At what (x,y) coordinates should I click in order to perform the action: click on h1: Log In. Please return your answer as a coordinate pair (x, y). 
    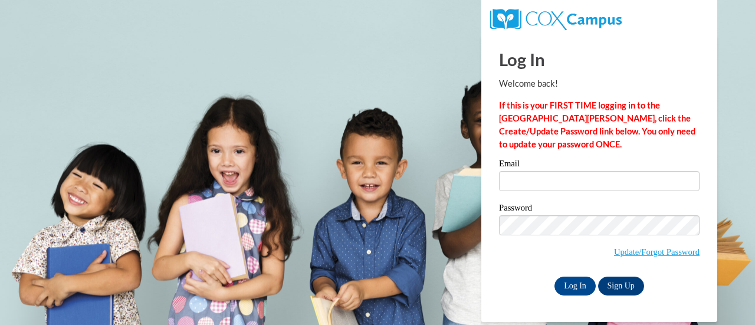
    Looking at the image, I should click on (599, 59).